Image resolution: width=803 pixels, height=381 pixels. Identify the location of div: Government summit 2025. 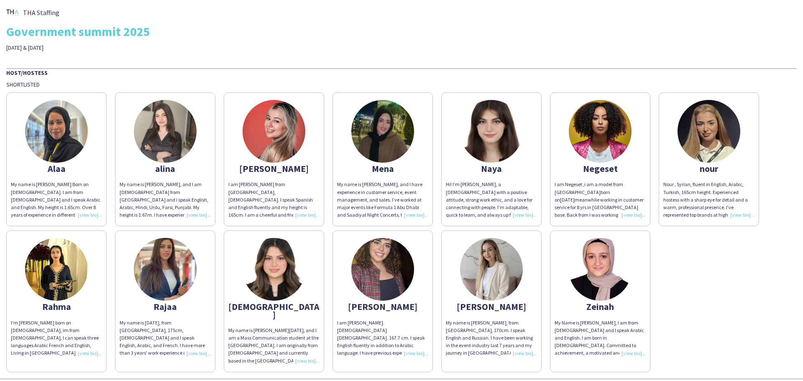
(401, 31).